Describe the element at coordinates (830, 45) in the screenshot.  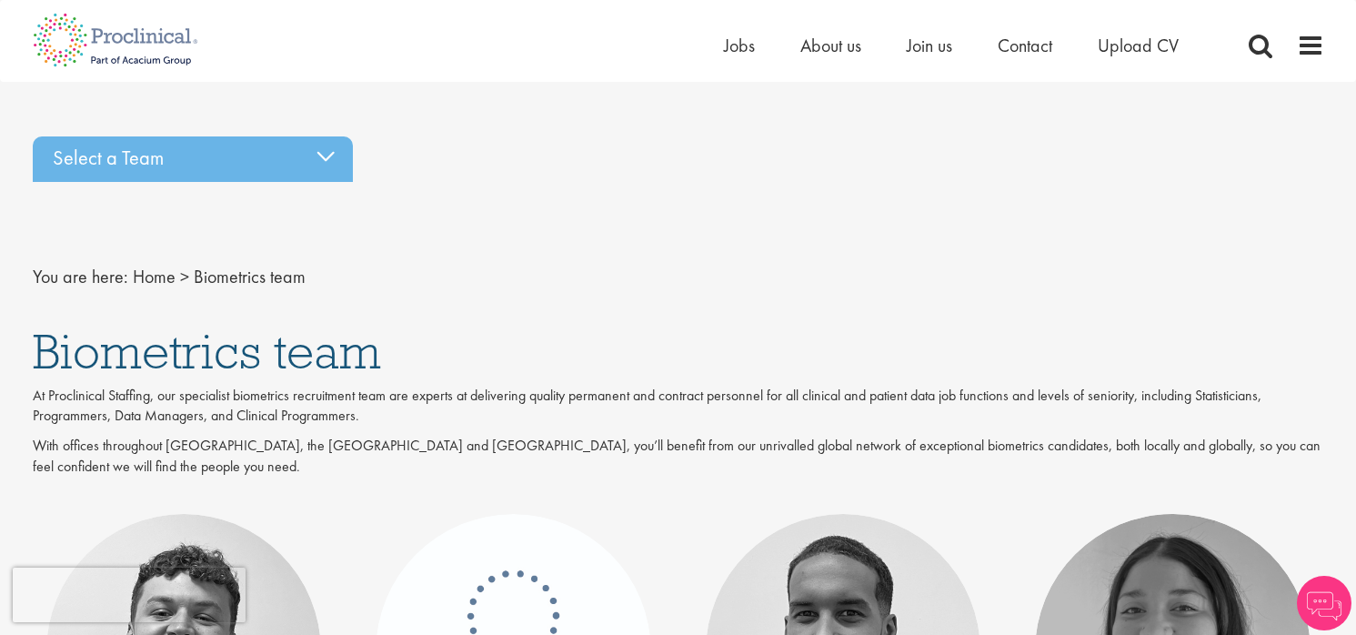
I see `a: About us` at that location.